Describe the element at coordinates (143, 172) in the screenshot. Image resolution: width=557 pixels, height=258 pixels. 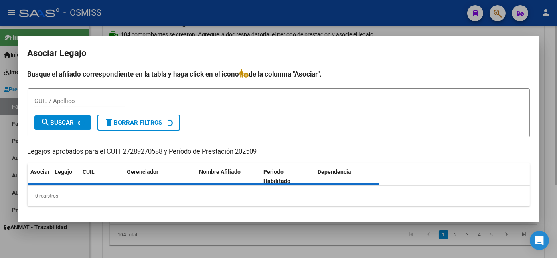
I see `span: Gerenciador` at that location.